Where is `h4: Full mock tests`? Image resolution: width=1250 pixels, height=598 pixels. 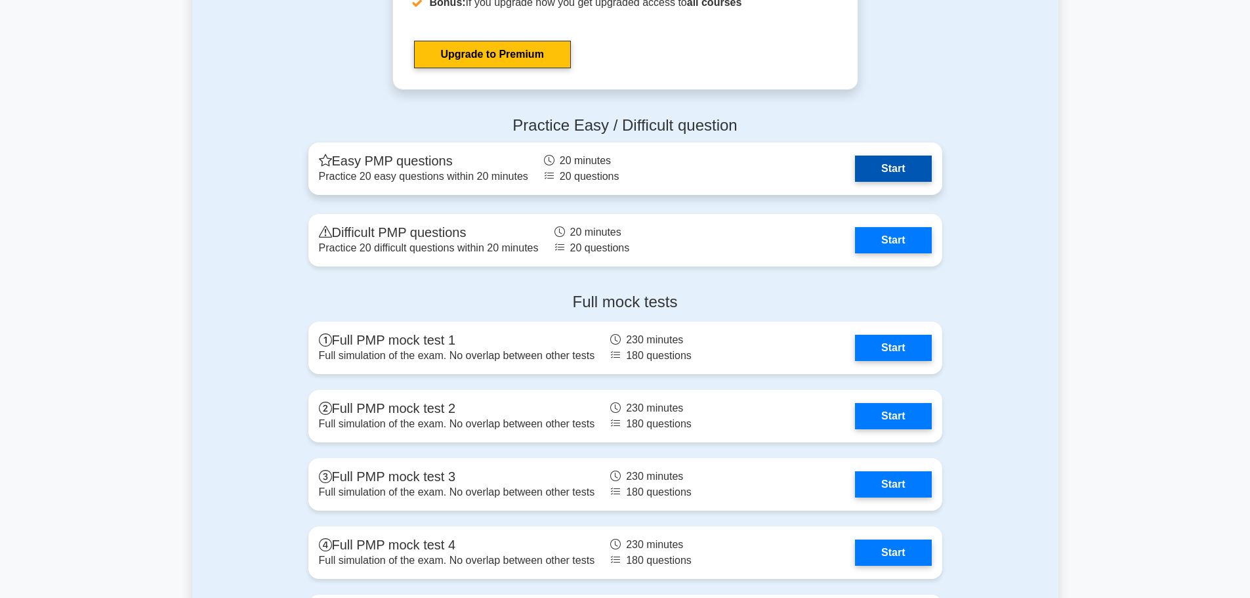
h4: Full mock tests is located at coordinates (625, 302).